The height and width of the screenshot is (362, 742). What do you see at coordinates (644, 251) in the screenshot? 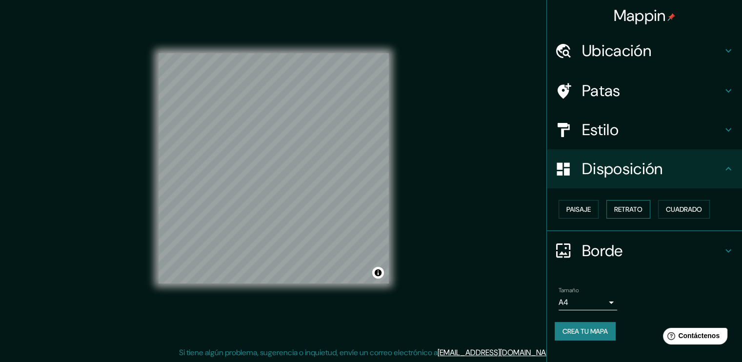
I see `div: Borde` at bounding box center [644, 251].